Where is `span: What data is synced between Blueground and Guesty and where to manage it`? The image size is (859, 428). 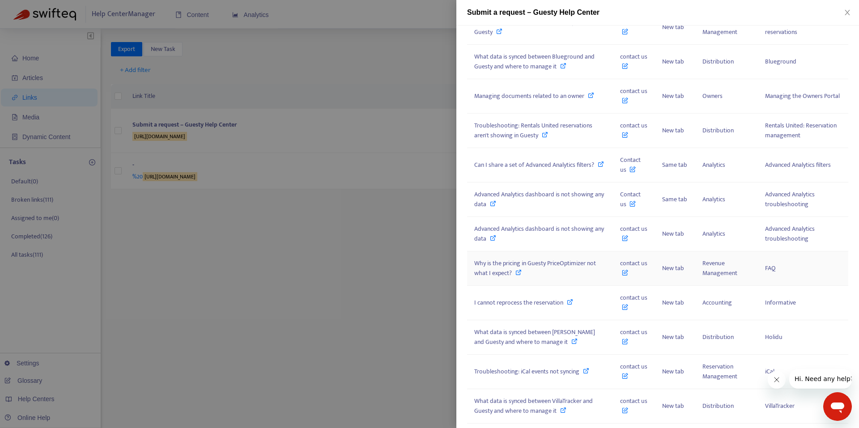
span: What data is synced between Blueground and Guesty and where to manage it is located at coordinates (534, 61).